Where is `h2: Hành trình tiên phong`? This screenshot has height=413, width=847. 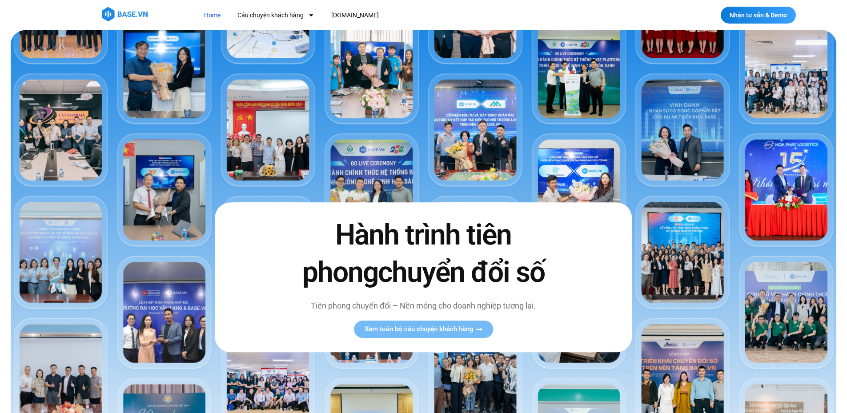
h2: Hành trình tiên phong is located at coordinates (423, 254).